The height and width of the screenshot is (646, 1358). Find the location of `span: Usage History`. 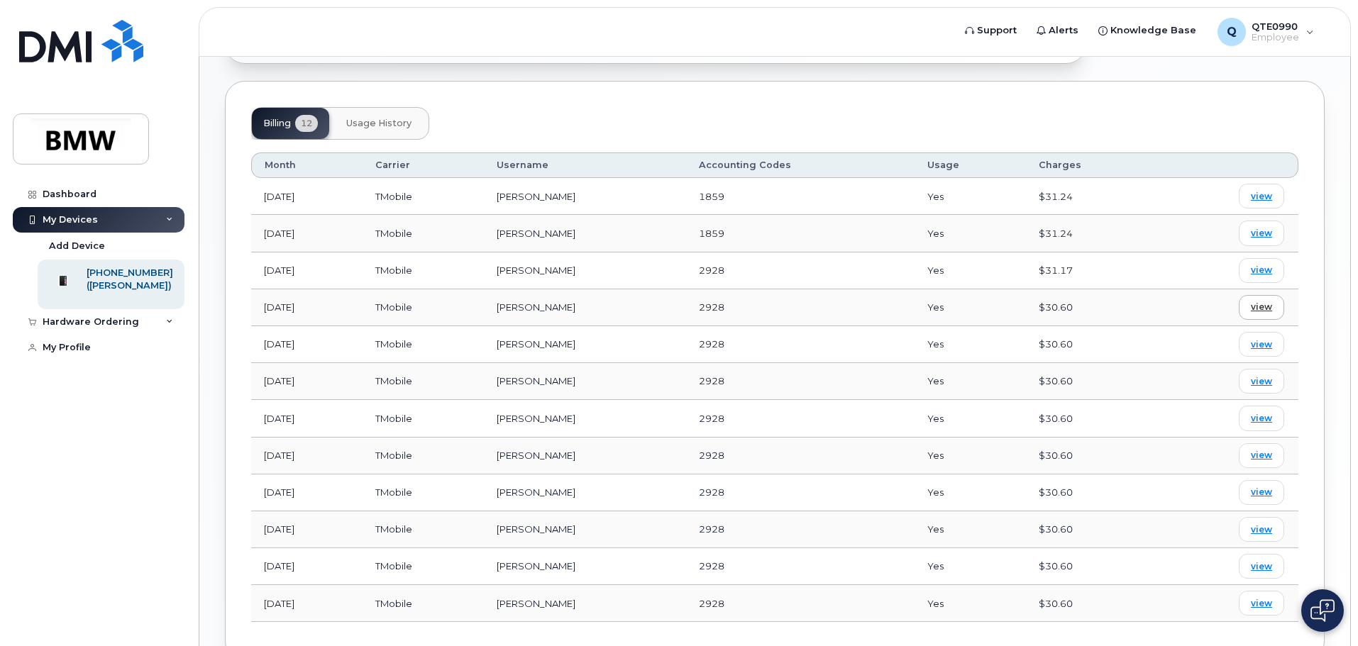

span: Usage History is located at coordinates (379, 123).